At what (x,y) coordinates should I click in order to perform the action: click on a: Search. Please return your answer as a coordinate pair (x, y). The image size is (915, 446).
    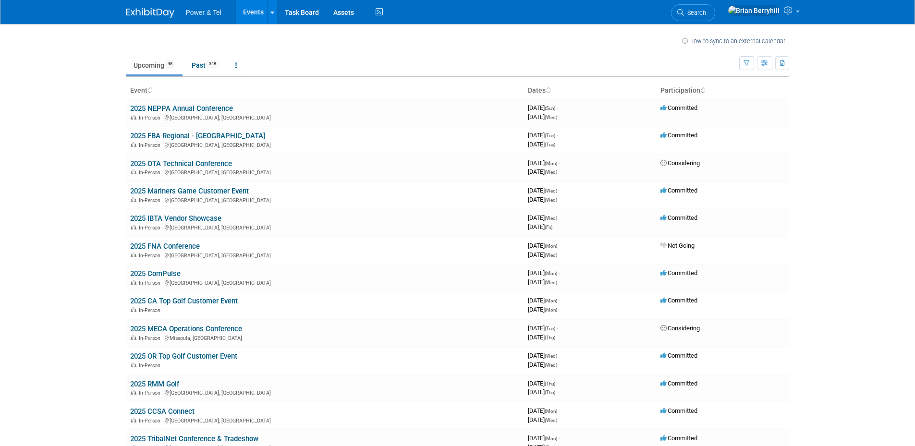
    Looking at the image, I should click on (693, 12).